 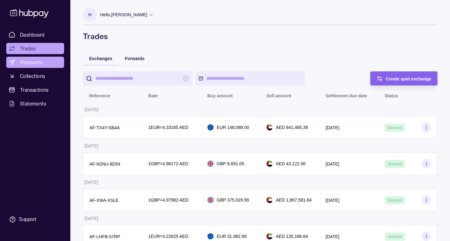 What do you see at coordinates (28, 49) in the screenshot?
I see `span: Trades` at bounding box center [28, 49].